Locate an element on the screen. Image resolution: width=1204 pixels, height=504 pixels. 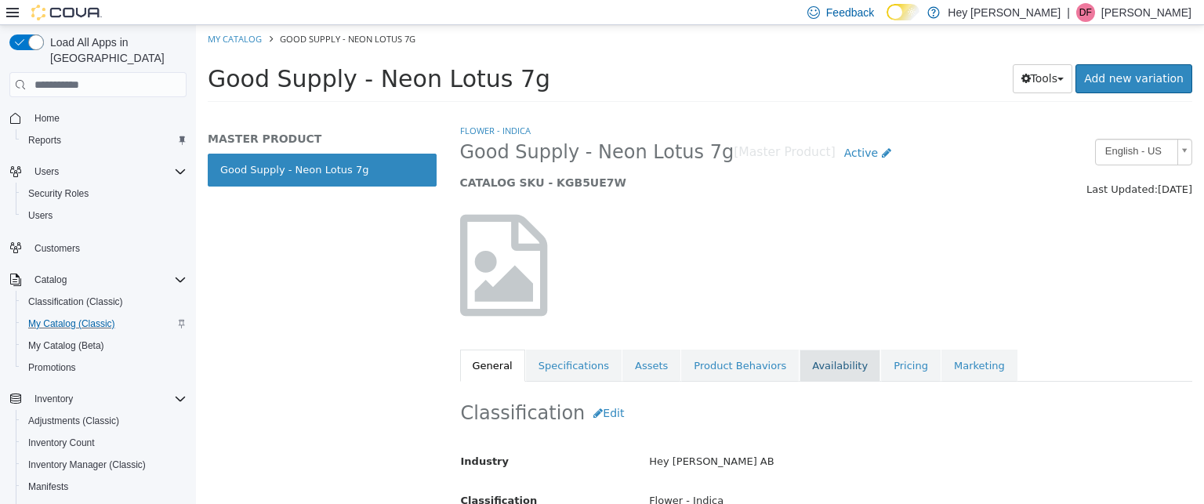
a: Availability is located at coordinates (643, 341).